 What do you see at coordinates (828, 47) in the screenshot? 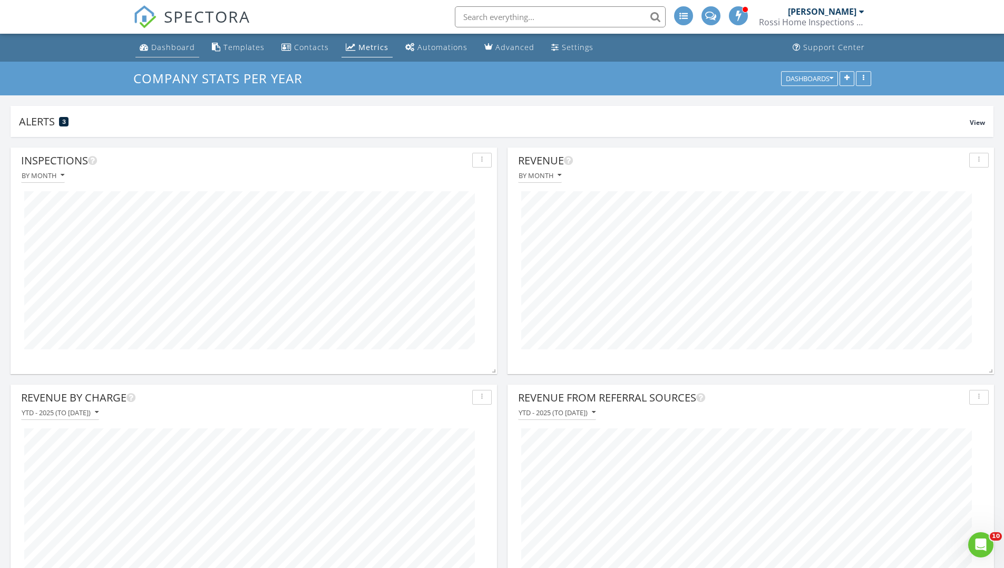
I see `a: Support Center` at bounding box center [828, 47].